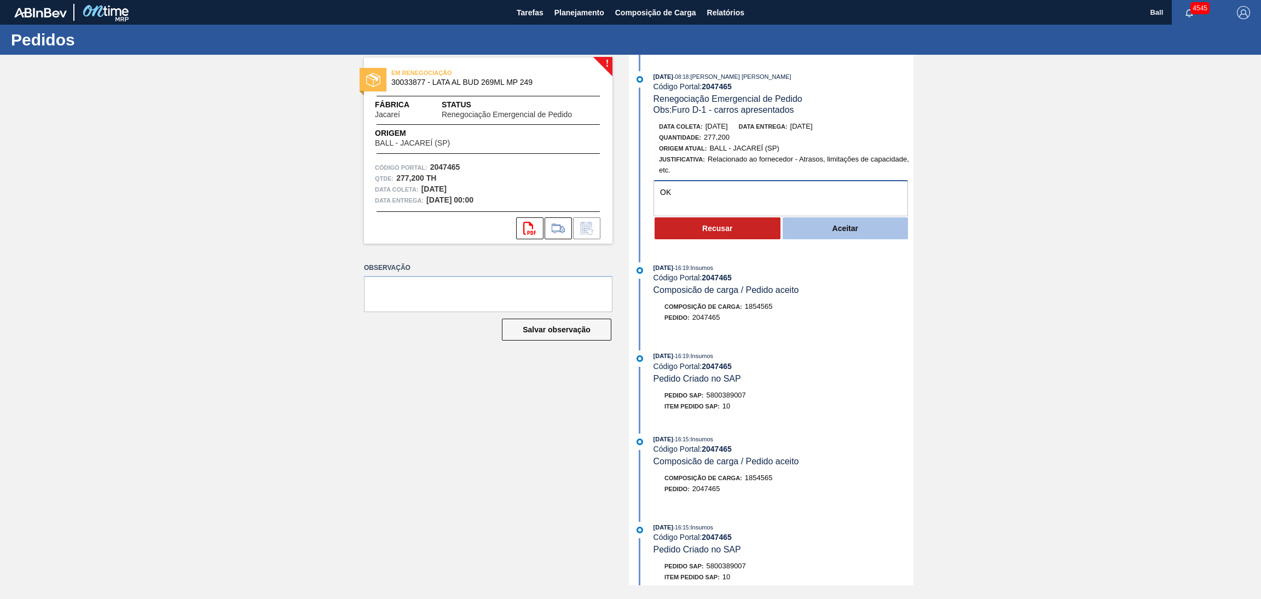 The width and height of the screenshot is (1261, 599). I want to click on span: Quantidade :, so click(680, 137).